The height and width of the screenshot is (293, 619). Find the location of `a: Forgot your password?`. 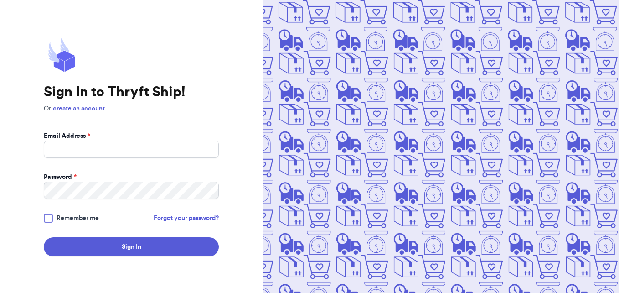

a: Forgot your password? is located at coordinates (186, 218).